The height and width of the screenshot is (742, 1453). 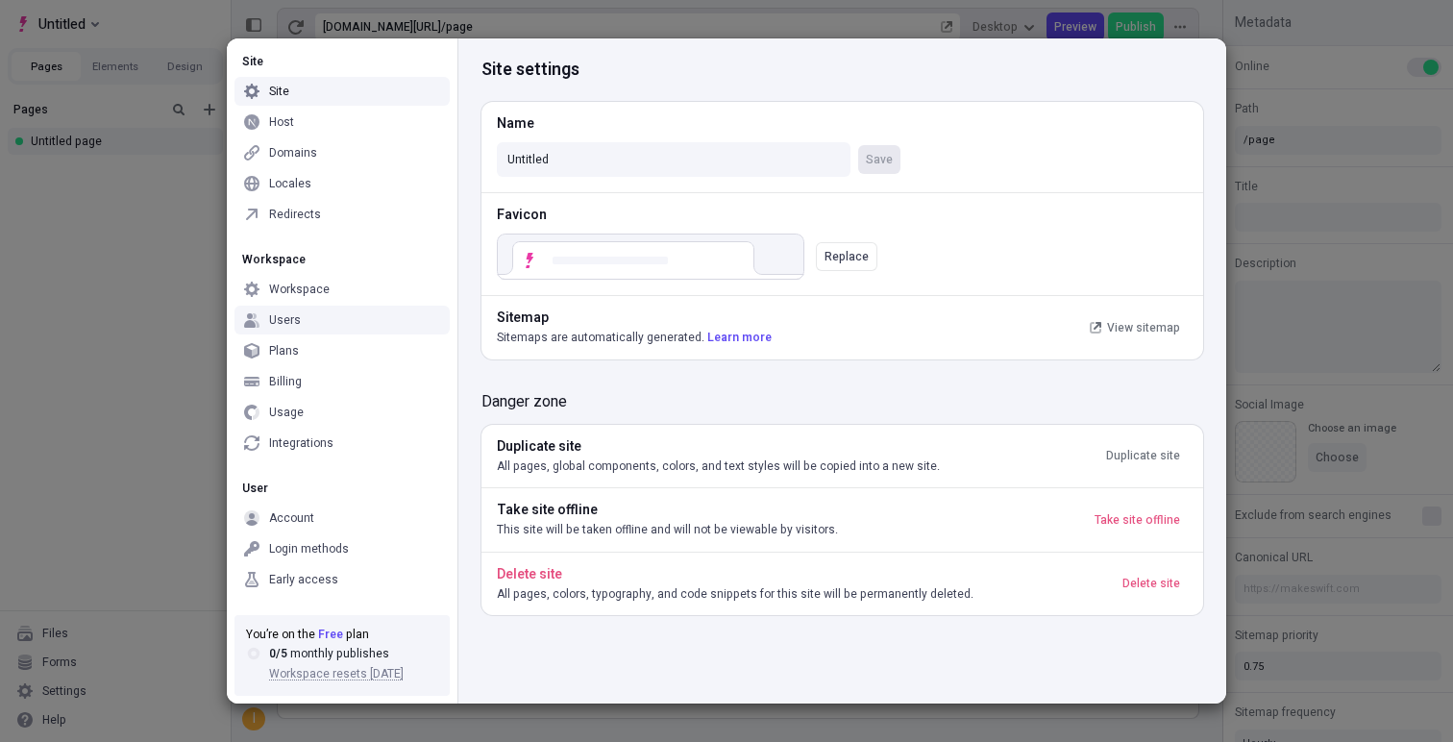 I want to click on div: Sitemaps are automatically generated., so click(x=789, y=338).